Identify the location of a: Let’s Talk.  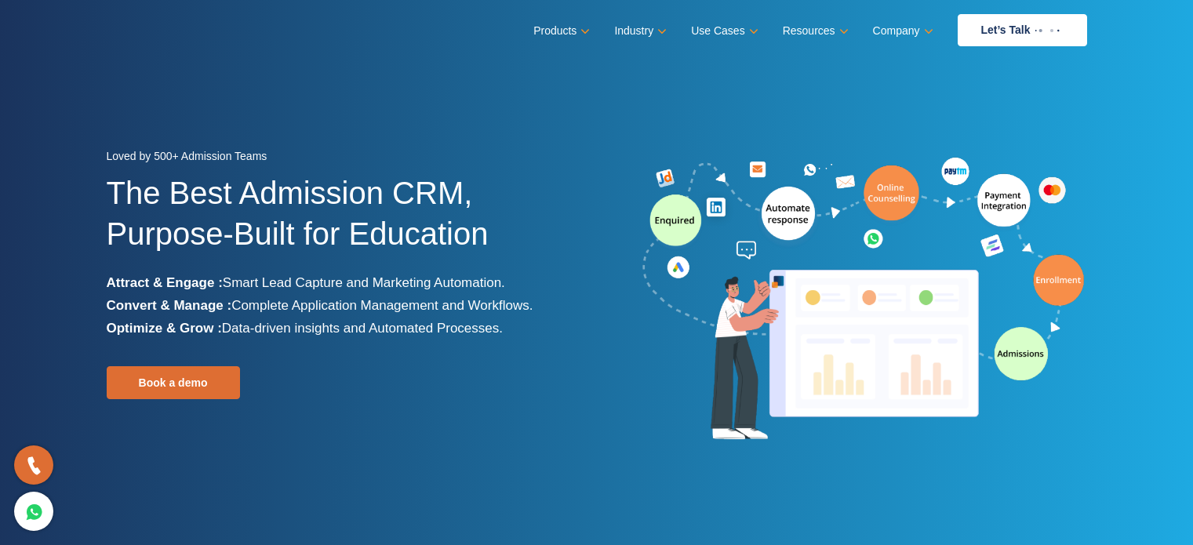
(1022, 30).